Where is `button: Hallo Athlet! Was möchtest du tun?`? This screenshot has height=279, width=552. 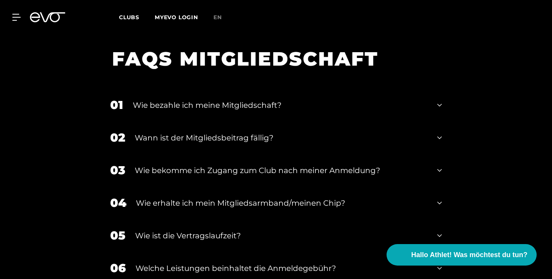 button: Hallo Athlet! Was möchtest du tun? is located at coordinates (461, 255).